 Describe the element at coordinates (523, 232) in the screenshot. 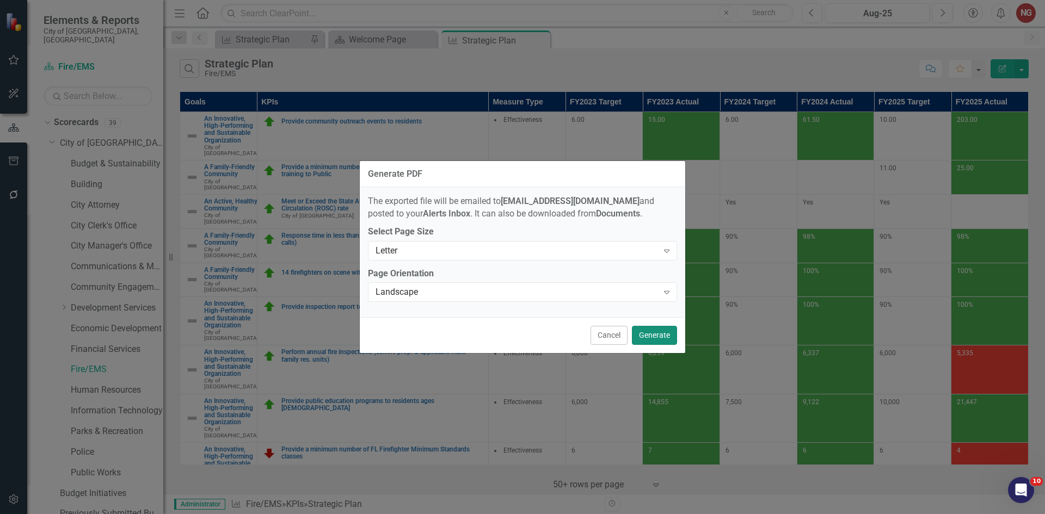

I see `label: Select Page Size` at that location.